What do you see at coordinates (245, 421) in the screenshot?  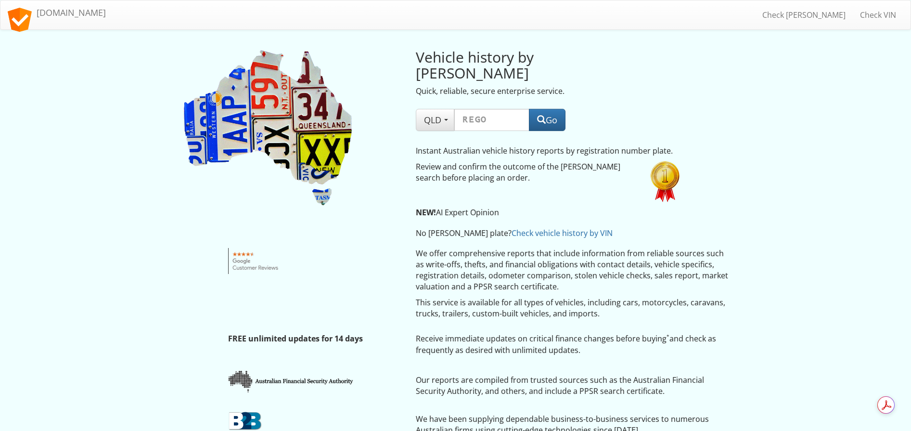 I see `img: aG738HiNB17ZTbAA==` at bounding box center [245, 421].